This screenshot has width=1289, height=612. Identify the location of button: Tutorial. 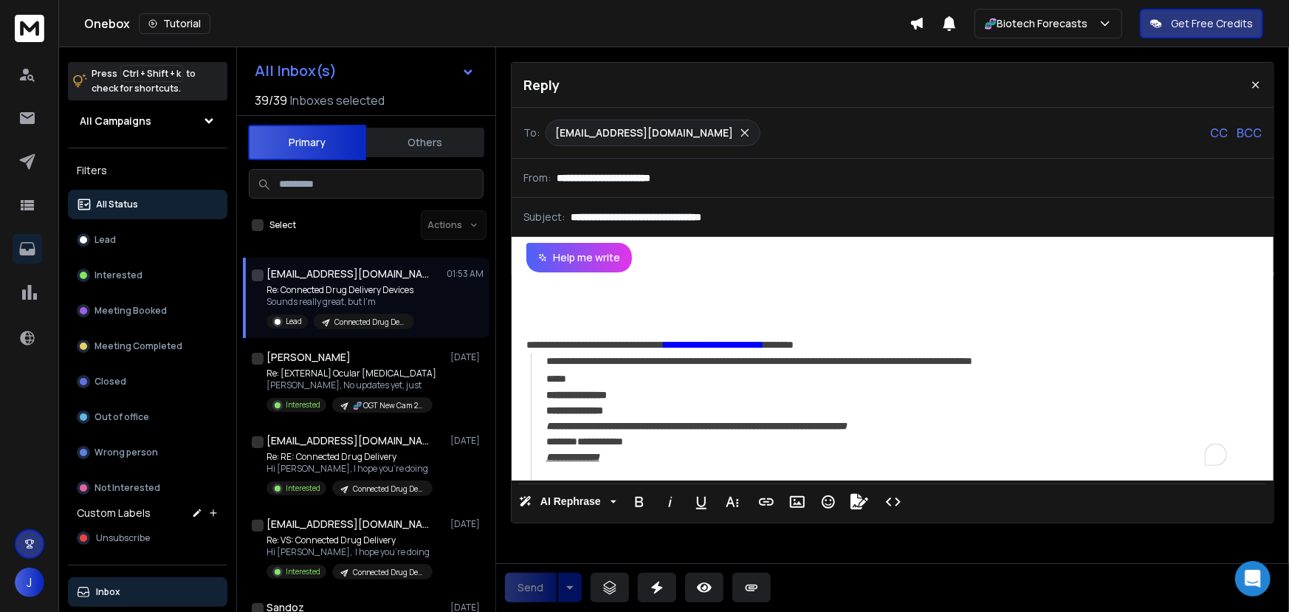
(174, 24).